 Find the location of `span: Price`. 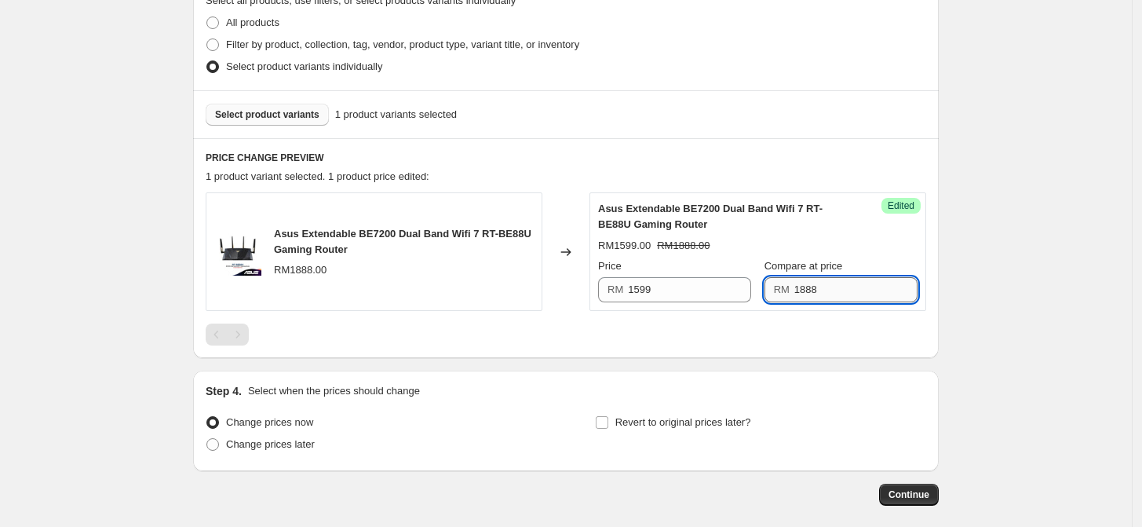

span: Price is located at coordinates (610, 265).